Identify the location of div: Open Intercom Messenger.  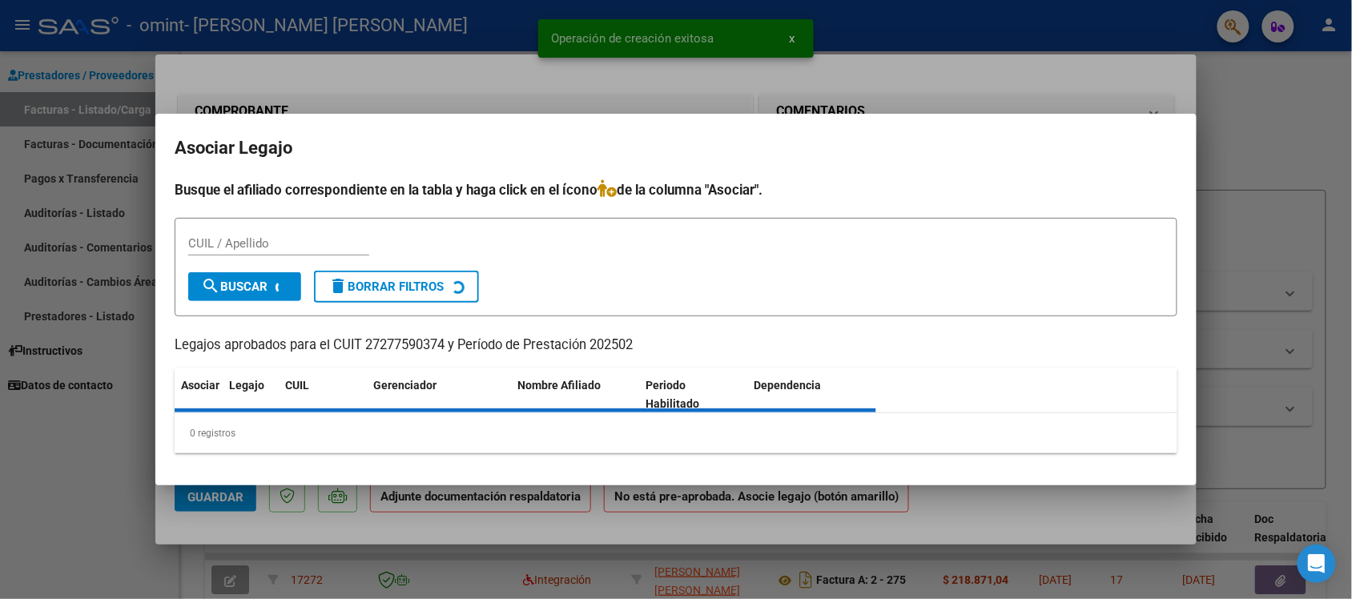
(1317, 564).